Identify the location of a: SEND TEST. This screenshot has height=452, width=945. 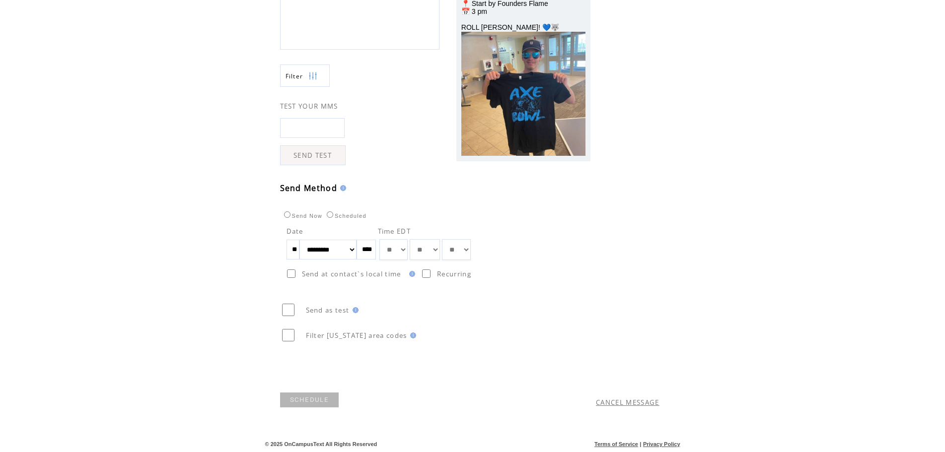
(313, 155).